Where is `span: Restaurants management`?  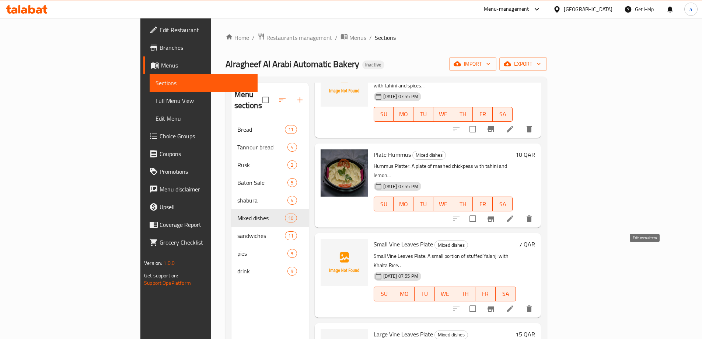 span: Restaurants management is located at coordinates (299, 38).